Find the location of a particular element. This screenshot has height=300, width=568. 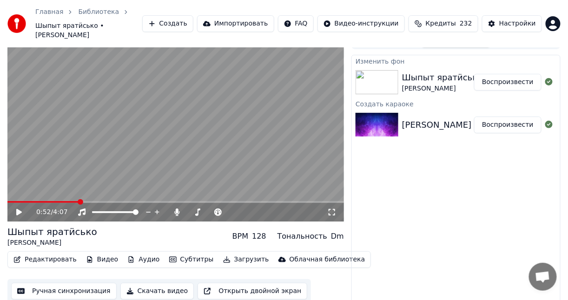

img: youka is located at coordinates (17, 24).